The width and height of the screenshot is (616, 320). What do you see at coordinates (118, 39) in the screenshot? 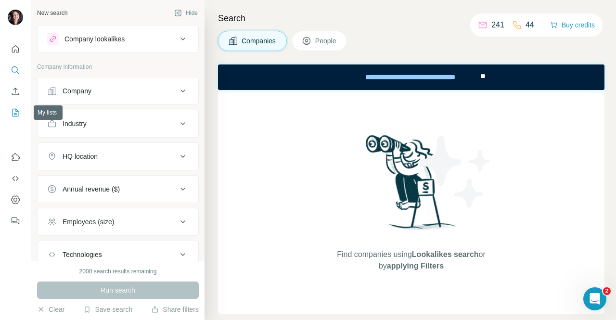
I see `button: Company lookalikes` at bounding box center [118, 39].